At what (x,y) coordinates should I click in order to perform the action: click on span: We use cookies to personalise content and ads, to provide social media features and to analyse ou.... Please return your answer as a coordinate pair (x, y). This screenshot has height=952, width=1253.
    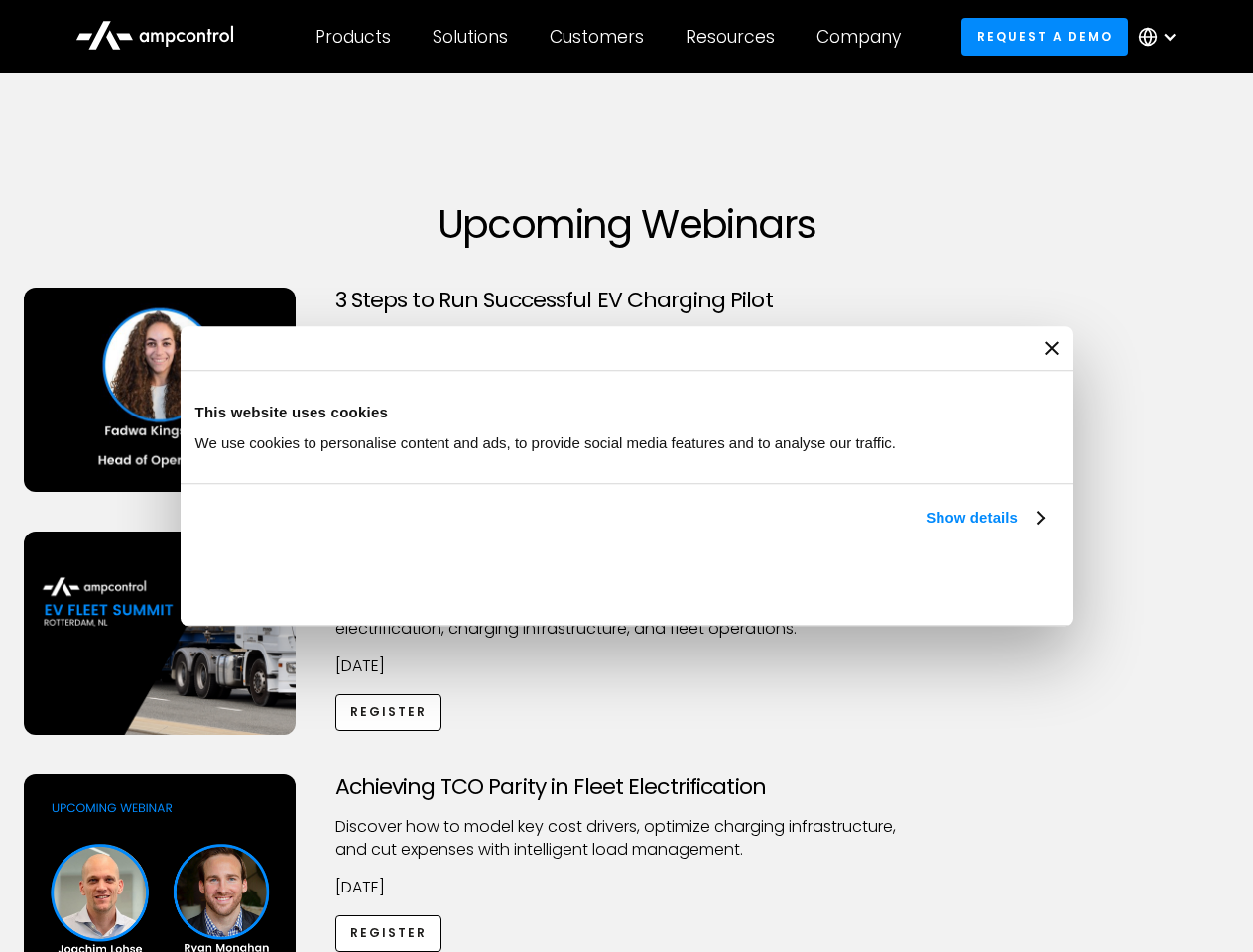
    Looking at the image, I should click on (546, 442).